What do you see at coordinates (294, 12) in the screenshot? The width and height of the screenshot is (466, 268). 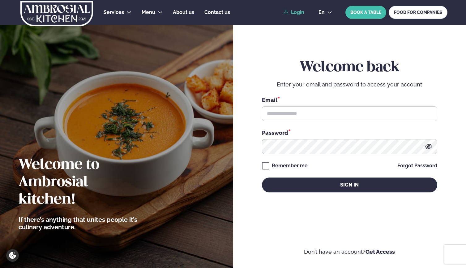 I see `a: Login` at bounding box center [294, 12].